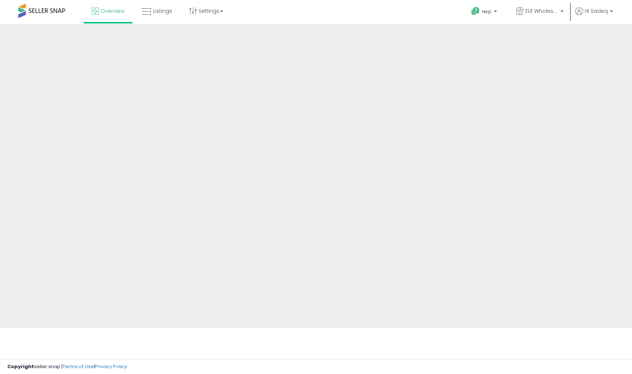  Describe the element at coordinates (163, 11) in the screenshot. I see `span: Listings` at that location.